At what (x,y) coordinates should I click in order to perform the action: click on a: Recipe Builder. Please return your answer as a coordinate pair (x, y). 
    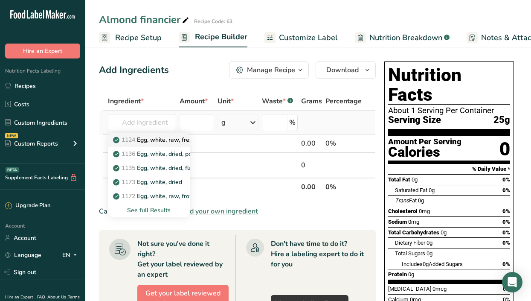
    Looking at the image, I should click on (213, 38).